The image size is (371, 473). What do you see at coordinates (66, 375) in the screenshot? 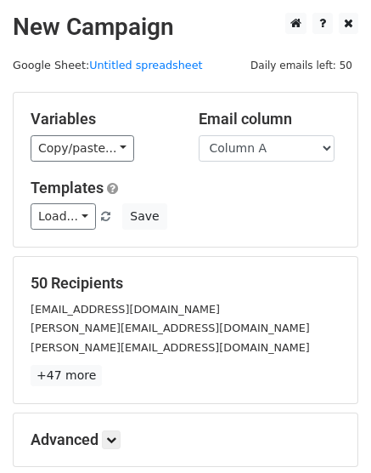
I see `a: +47 more` at bounding box center [66, 375].